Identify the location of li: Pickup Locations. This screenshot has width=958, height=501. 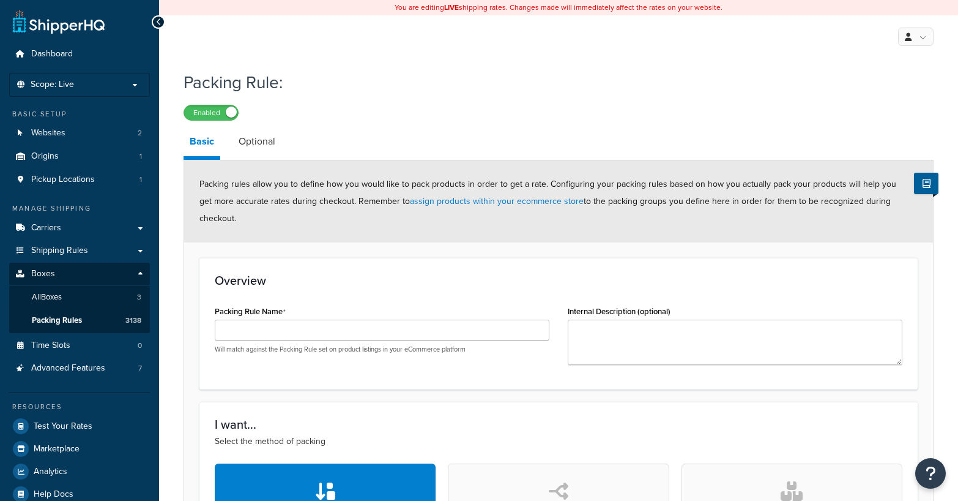
(80, 179).